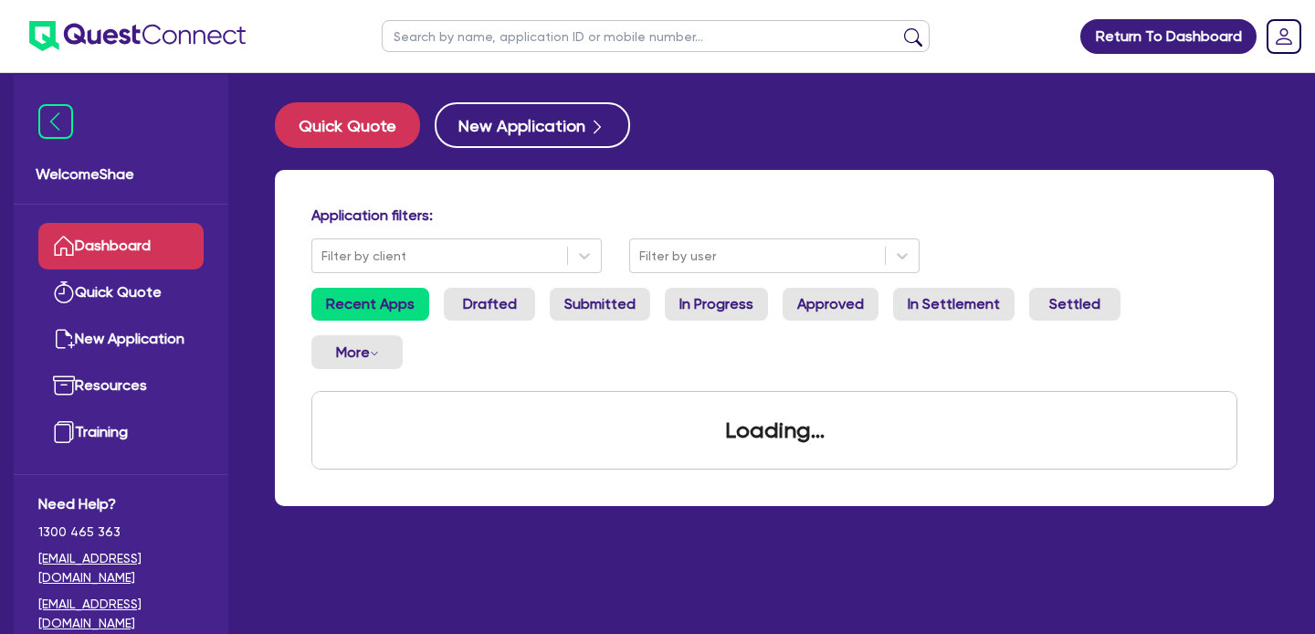 Image resolution: width=1315 pixels, height=634 pixels. I want to click on a: Settled, so click(1075, 304).